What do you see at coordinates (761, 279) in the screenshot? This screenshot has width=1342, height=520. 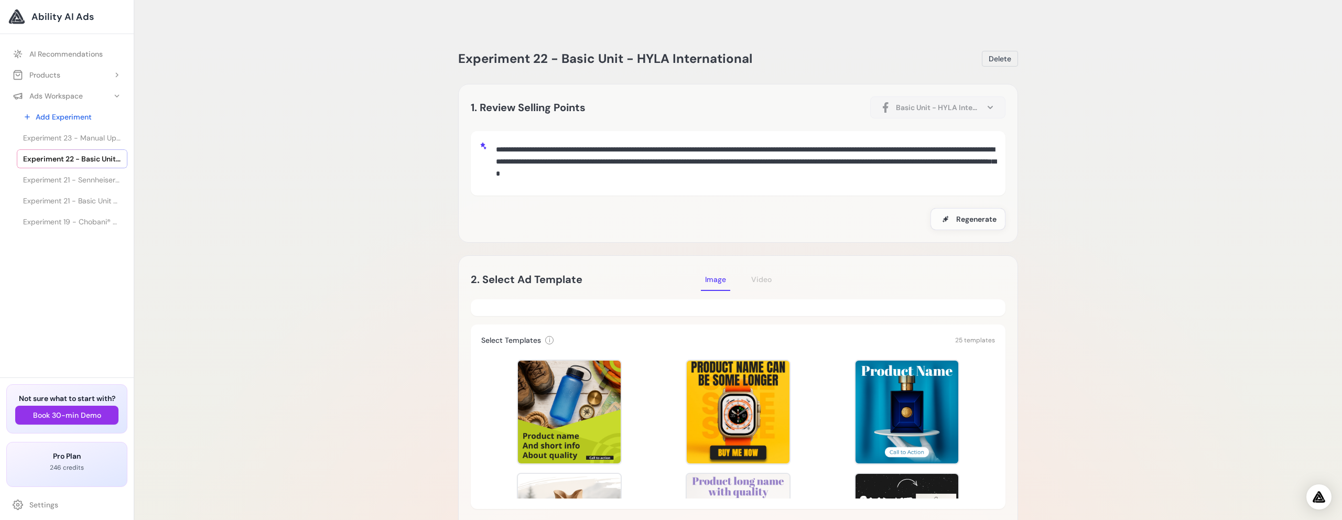 I see `span: Video` at bounding box center [761, 279].